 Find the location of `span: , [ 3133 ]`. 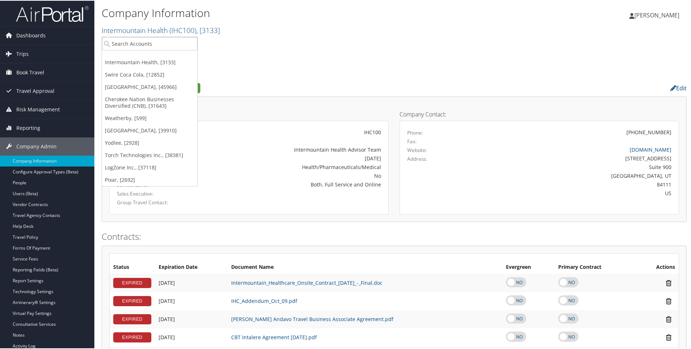

span: , [ 3133 ] is located at coordinates (208, 29).